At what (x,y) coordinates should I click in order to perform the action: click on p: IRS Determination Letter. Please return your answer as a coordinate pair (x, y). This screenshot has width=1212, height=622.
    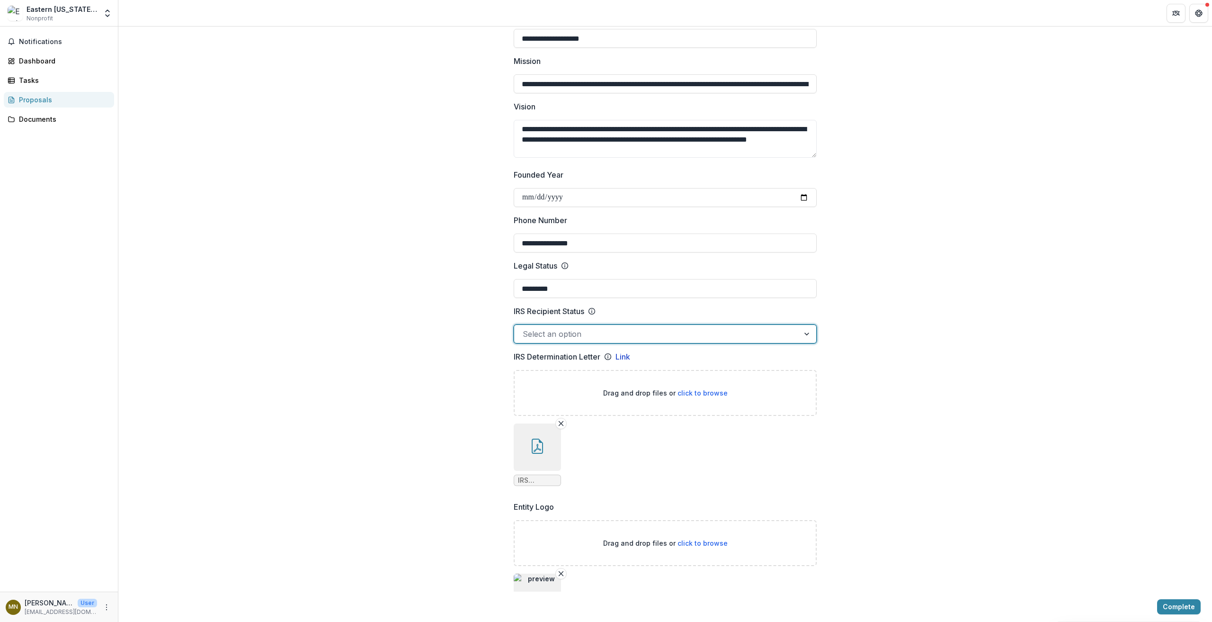
    Looking at the image, I should click on (557, 356).